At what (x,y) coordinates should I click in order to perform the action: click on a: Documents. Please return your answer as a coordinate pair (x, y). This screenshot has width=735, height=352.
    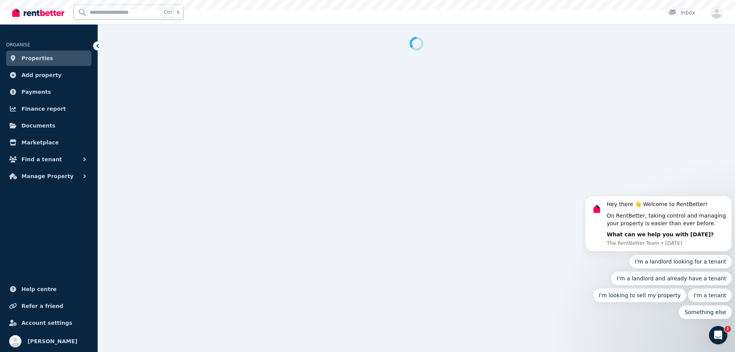
    Looking at the image, I should click on (49, 126).